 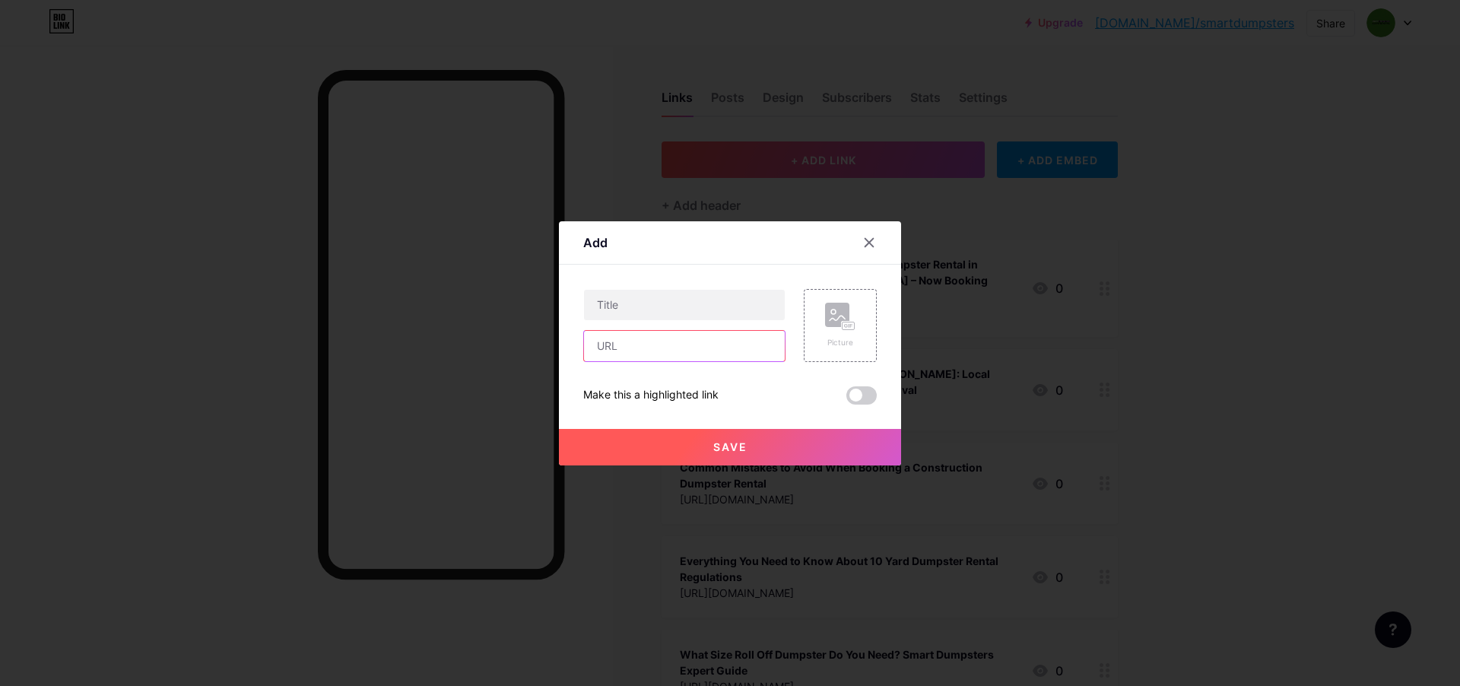 I want to click on div: Picture, so click(x=840, y=342).